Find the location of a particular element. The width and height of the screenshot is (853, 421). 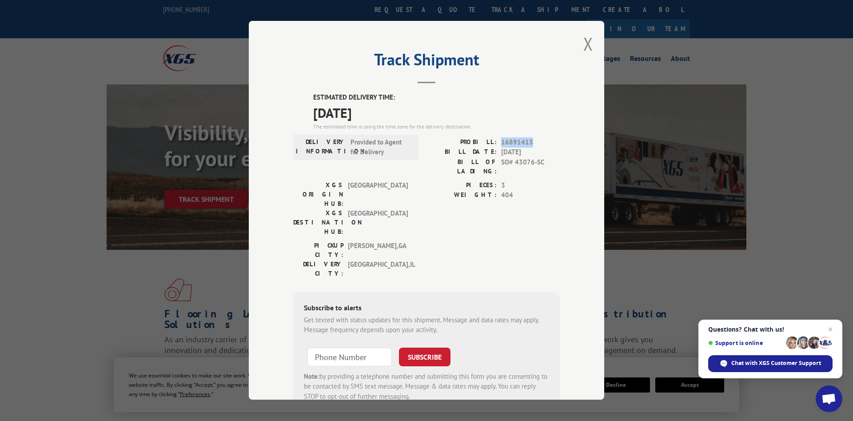

label: BILL OF LADING: is located at coordinates (461, 167).